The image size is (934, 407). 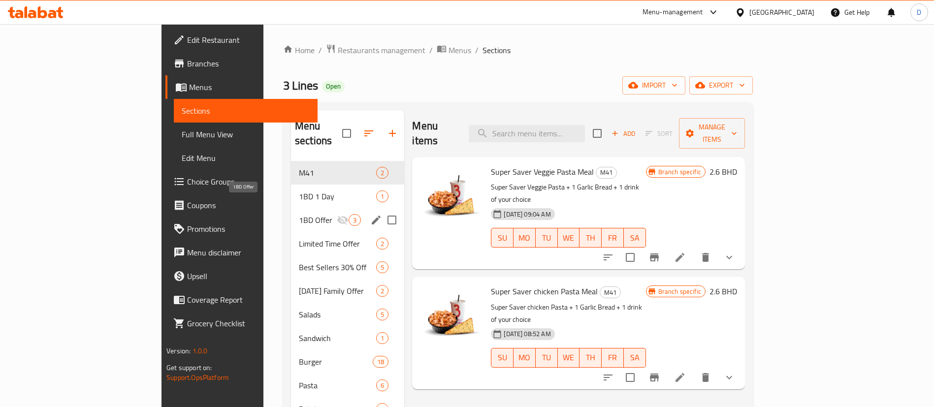 What do you see at coordinates (337, 267) in the screenshot?
I see `span: Best Sellers 30% Off` at bounding box center [337, 267].